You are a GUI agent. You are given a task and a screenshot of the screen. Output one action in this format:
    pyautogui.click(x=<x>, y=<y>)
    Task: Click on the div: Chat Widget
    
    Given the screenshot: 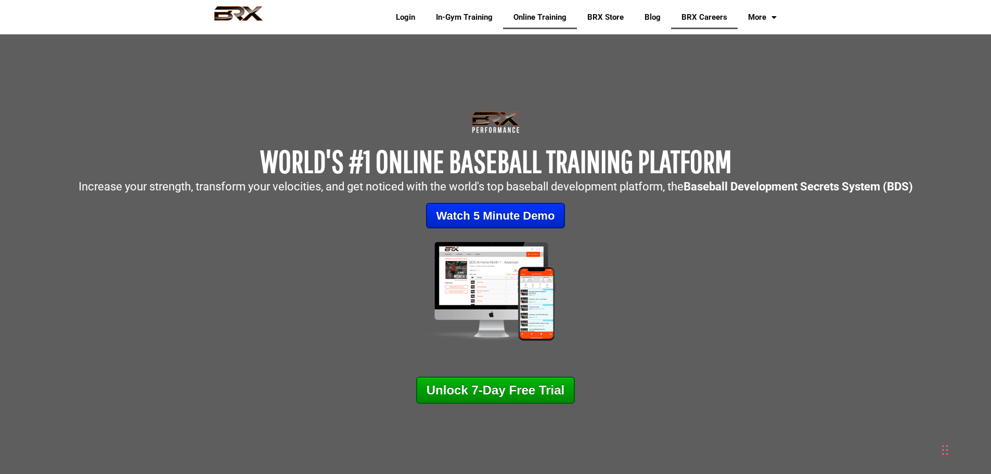 What is the action you would take?
    pyautogui.click(x=965, y=449)
    